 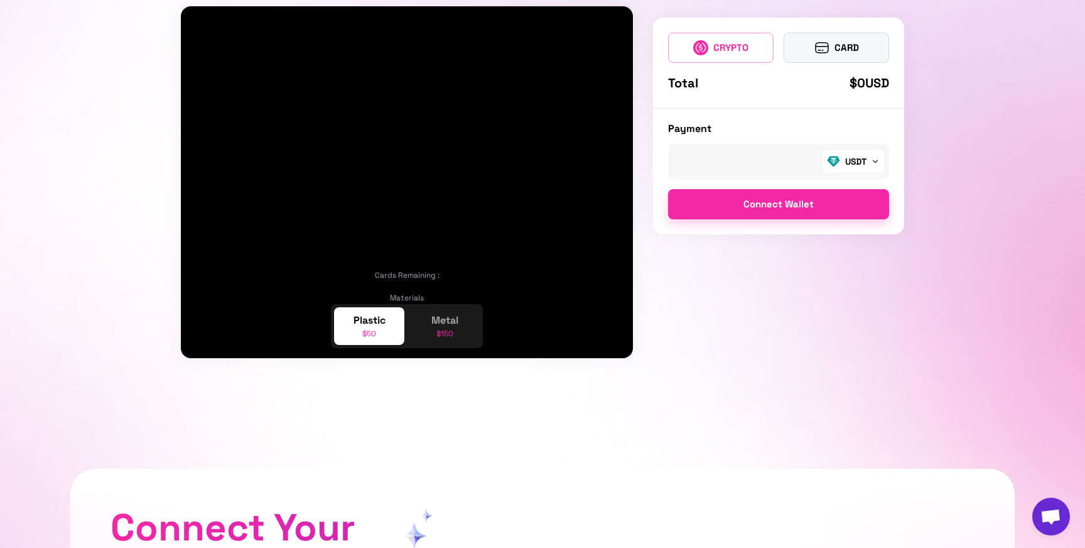 I want to click on p: Total, so click(x=683, y=83).